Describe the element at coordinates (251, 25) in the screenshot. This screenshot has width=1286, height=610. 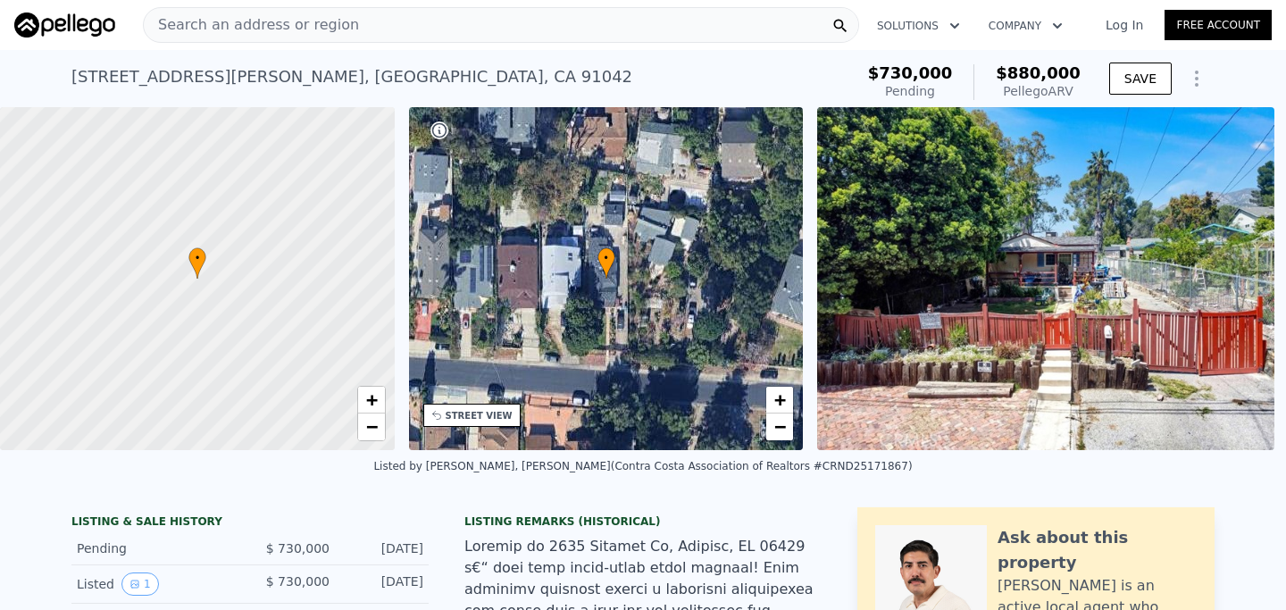
I see `span: Search an address or region` at that location.